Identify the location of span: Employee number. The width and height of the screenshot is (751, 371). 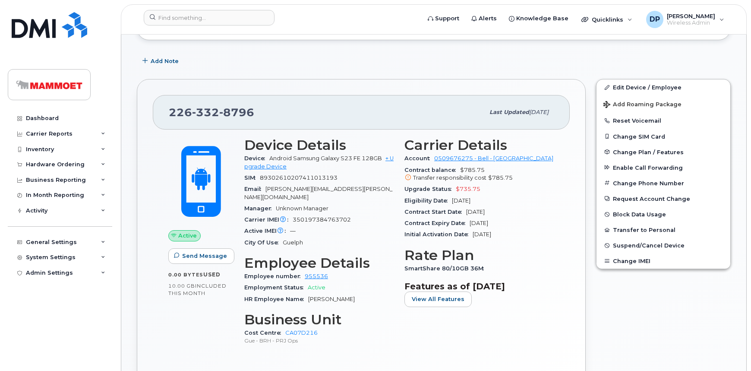
(275, 276).